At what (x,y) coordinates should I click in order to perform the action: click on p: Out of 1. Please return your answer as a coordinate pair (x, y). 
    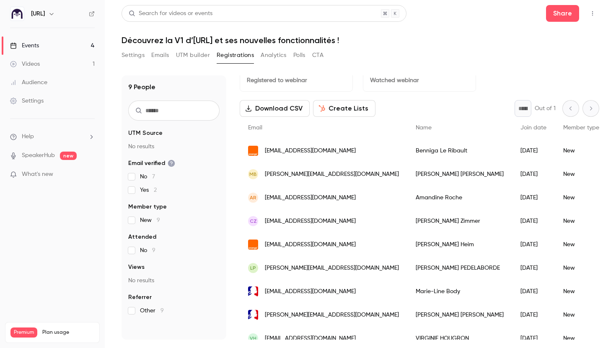
    Looking at the image, I should click on (545, 109).